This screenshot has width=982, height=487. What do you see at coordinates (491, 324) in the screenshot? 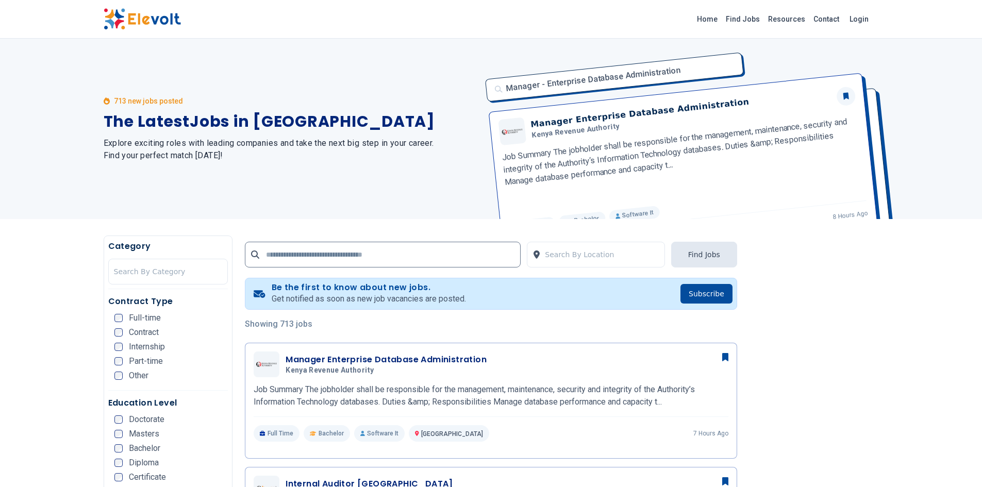
I see `p: Showing 713 jobs` at bounding box center [491, 324].